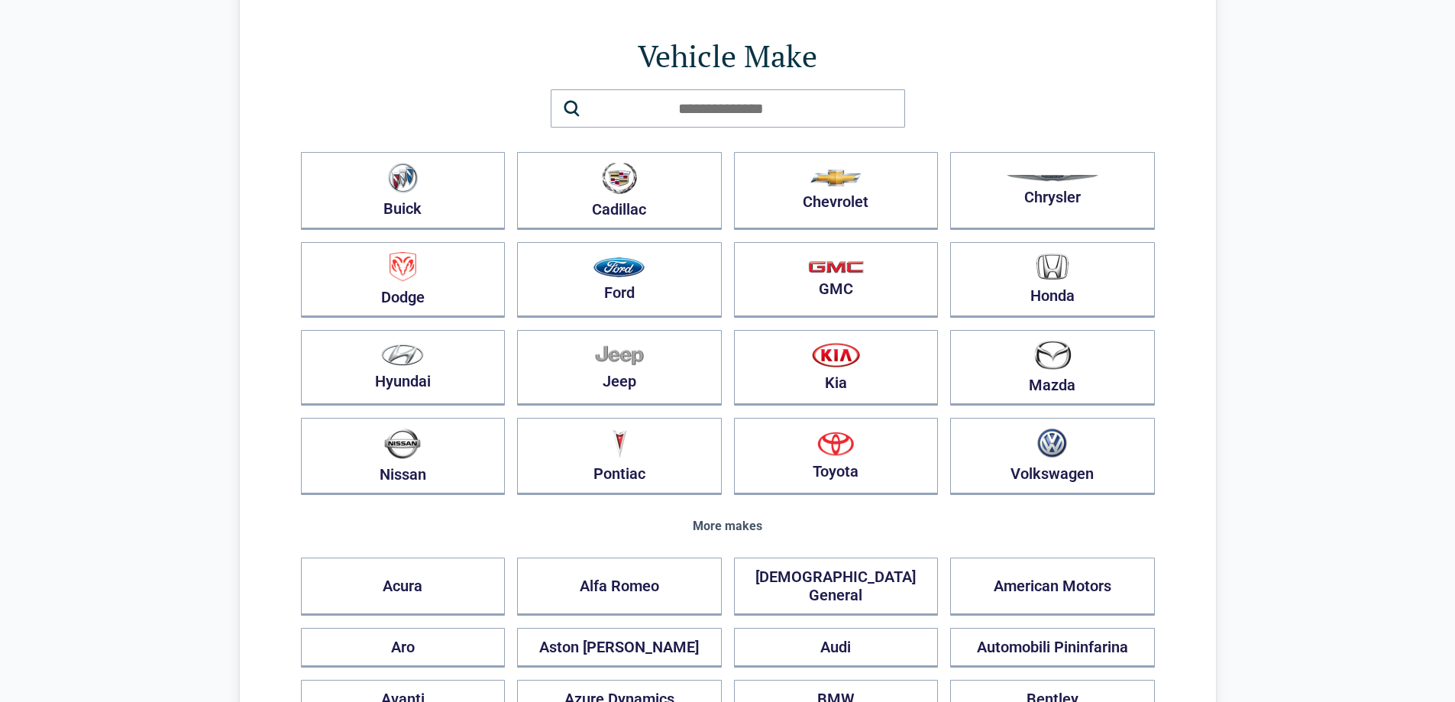 This screenshot has height=702, width=1455. What do you see at coordinates (403, 648) in the screenshot?
I see `button: Aro` at bounding box center [403, 648].